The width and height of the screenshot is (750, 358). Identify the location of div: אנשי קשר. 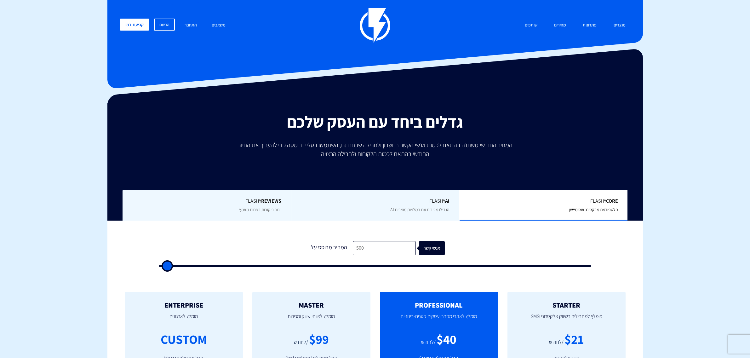
(438, 248).